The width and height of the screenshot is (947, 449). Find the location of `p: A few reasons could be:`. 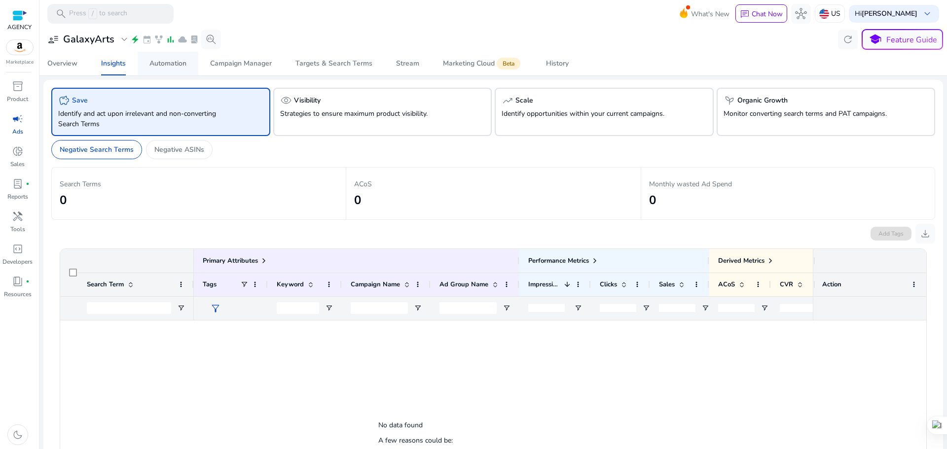

p: A few reasons could be: is located at coordinates (415, 441).